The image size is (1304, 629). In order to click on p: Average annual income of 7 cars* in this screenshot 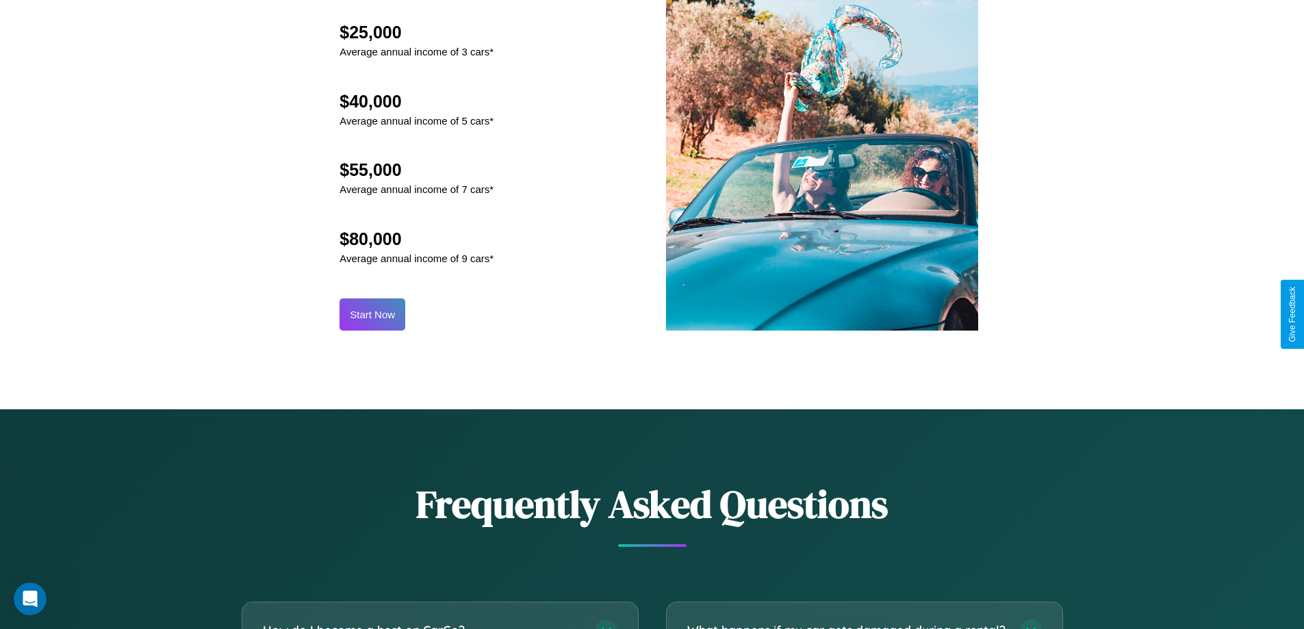, I will do `click(416, 189)`.